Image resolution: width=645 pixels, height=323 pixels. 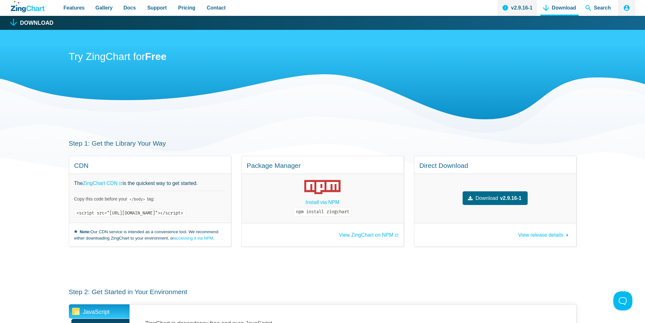 What do you see at coordinates (104, 8) in the screenshot?
I see `span: Gallery` at bounding box center [104, 8].